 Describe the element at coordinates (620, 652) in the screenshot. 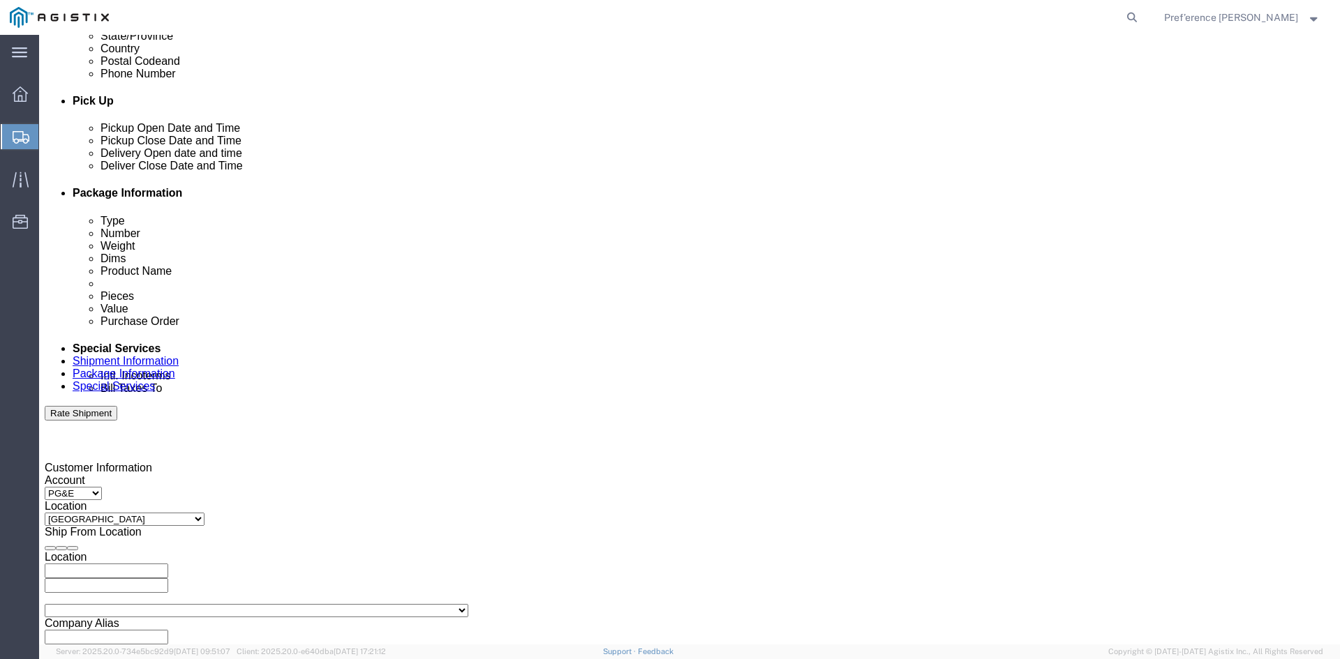

I see `a: Support` at that location.